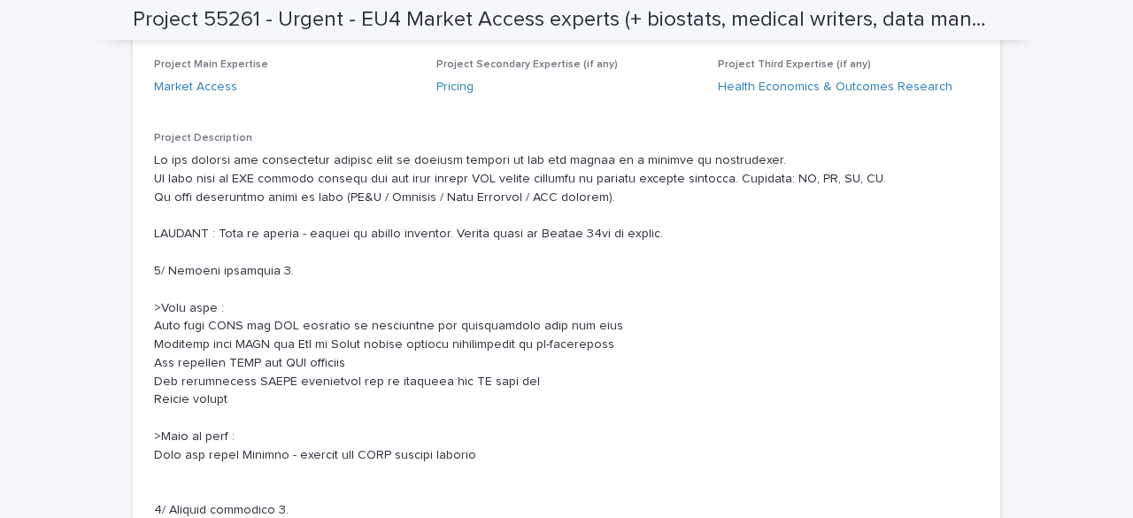 The image size is (1133, 518). I want to click on h2: Project 55261 - Urgent - EU4 Market Access experts (+ biostats, medical writers, data managers, R..., so click(563, 19).